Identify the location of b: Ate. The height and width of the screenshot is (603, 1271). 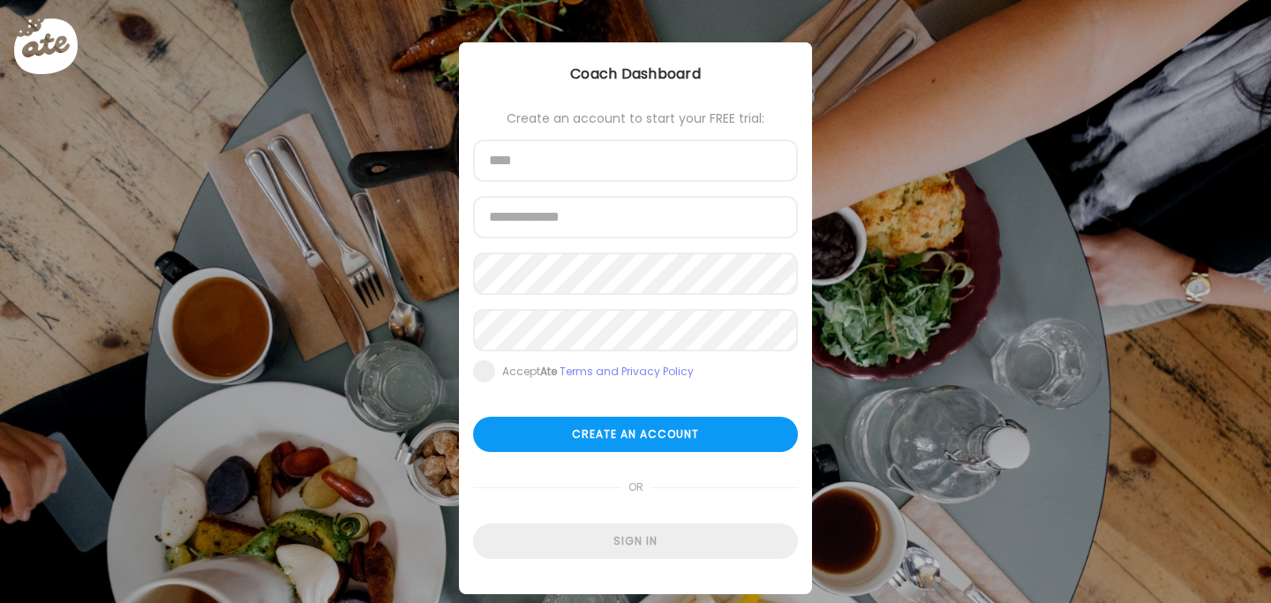
(548, 371).